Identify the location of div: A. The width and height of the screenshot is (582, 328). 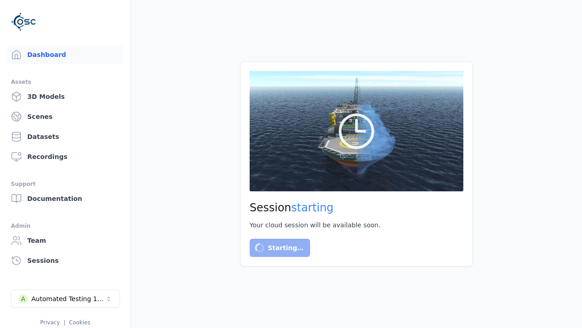
(23, 299).